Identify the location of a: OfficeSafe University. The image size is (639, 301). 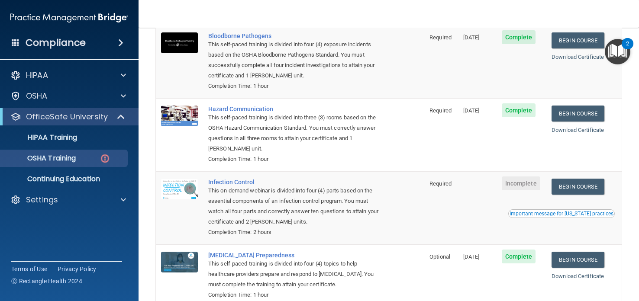
(68, 117).